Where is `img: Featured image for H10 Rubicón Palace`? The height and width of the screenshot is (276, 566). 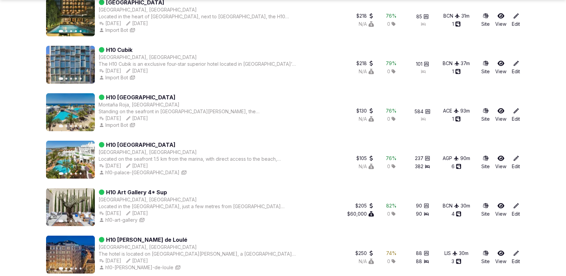
img: Featured image for H10 Rubicón Palace is located at coordinates (70, 112).